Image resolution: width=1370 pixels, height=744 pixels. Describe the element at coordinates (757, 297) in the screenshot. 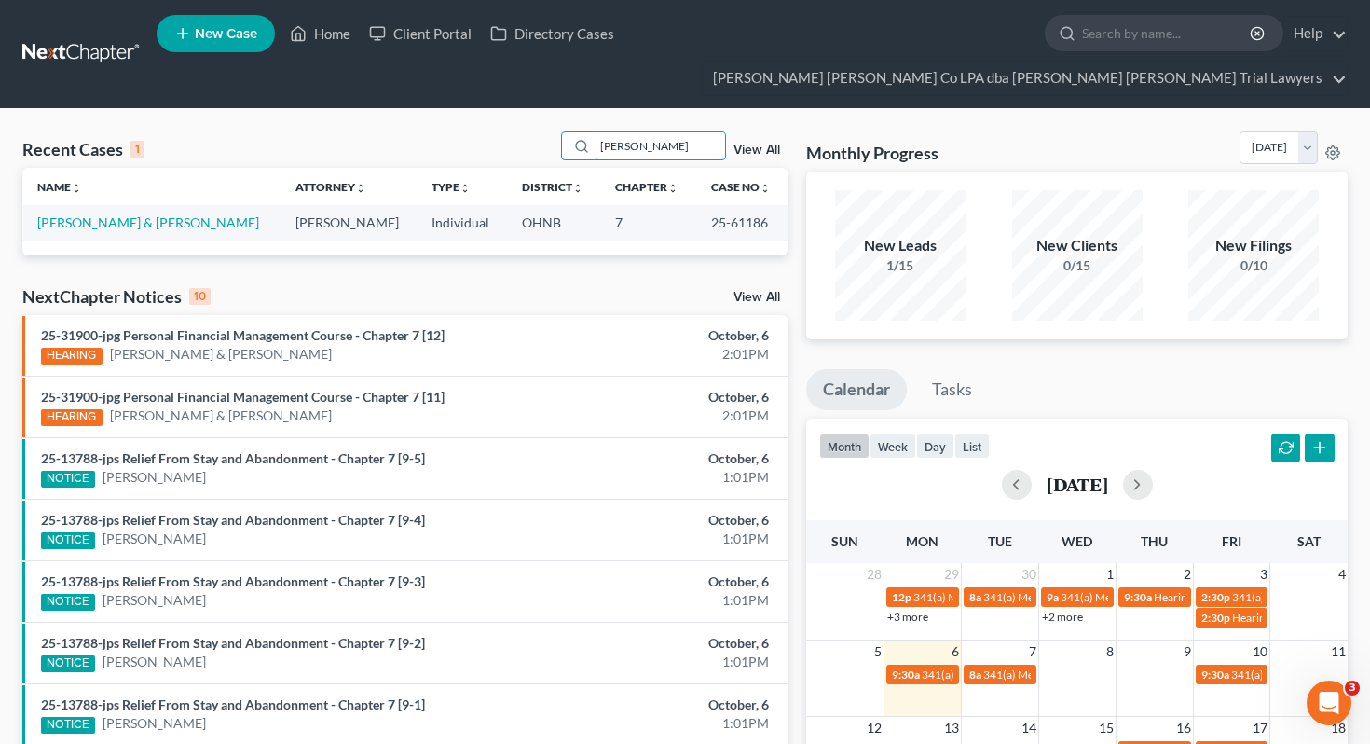

I see `a: View All` at that location.